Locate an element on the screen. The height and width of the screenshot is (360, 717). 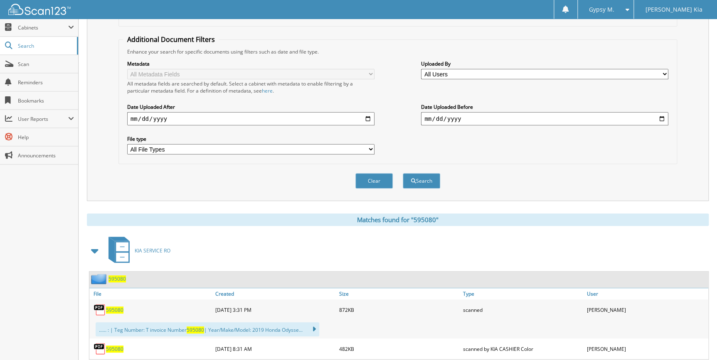
a: Created is located at coordinates (275, 294).